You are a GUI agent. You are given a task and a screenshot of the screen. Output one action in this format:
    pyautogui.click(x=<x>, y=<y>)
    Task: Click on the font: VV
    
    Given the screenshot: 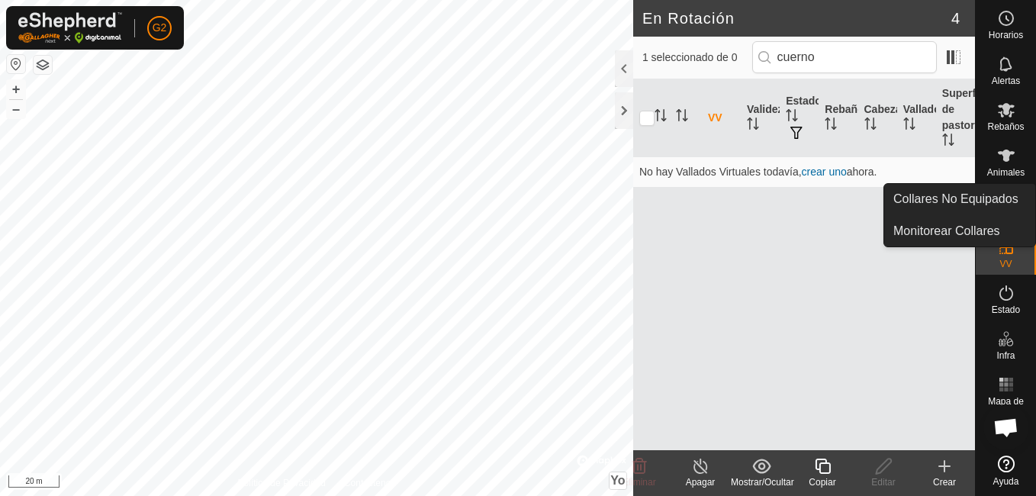 What is the action you would take?
    pyautogui.click(x=715, y=118)
    